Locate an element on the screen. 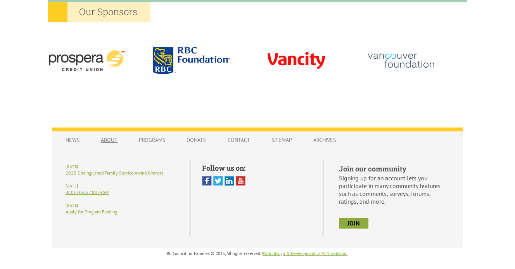  img: vancouver_foundation-2.png is located at coordinates (401, 60).